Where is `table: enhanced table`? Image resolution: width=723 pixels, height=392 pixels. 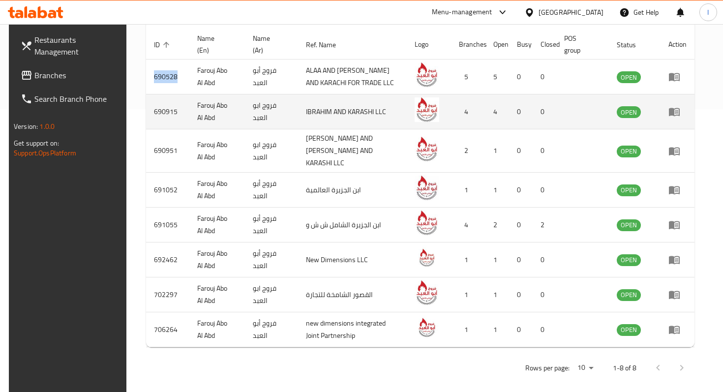
table: enhanced table is located at coordinates (420, 188).